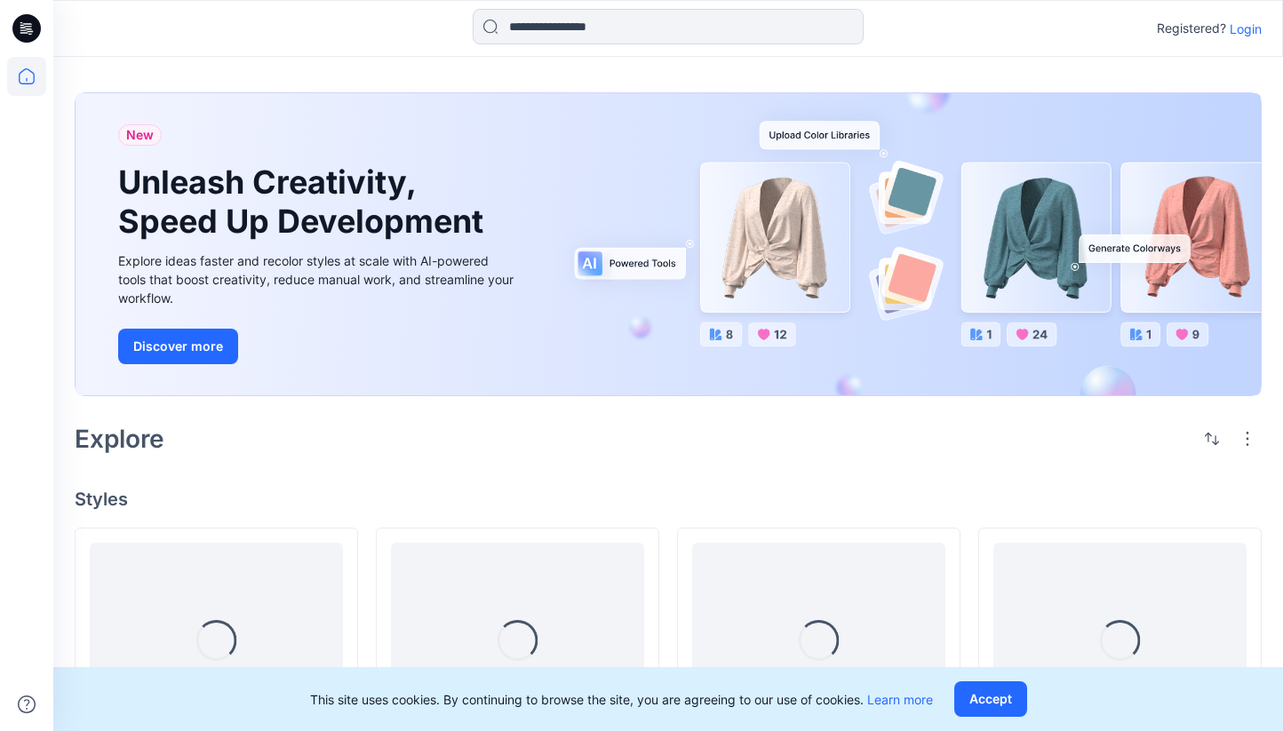 The height and width of the screenshot is (731, 1283). I want to click on button: Discover more, so click(178, 346).